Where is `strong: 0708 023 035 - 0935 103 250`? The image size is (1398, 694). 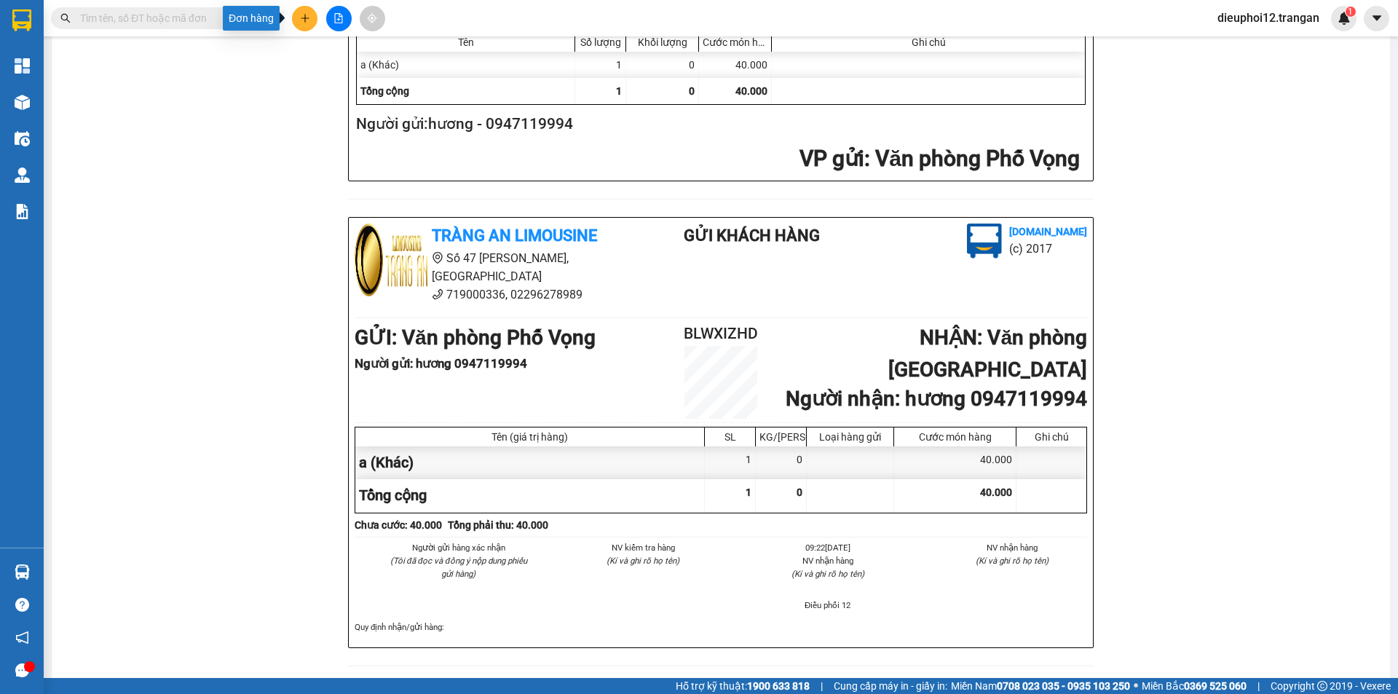
strong: 0708 023 035 - 0935 103 250 is located at coordinates (1063, 686).